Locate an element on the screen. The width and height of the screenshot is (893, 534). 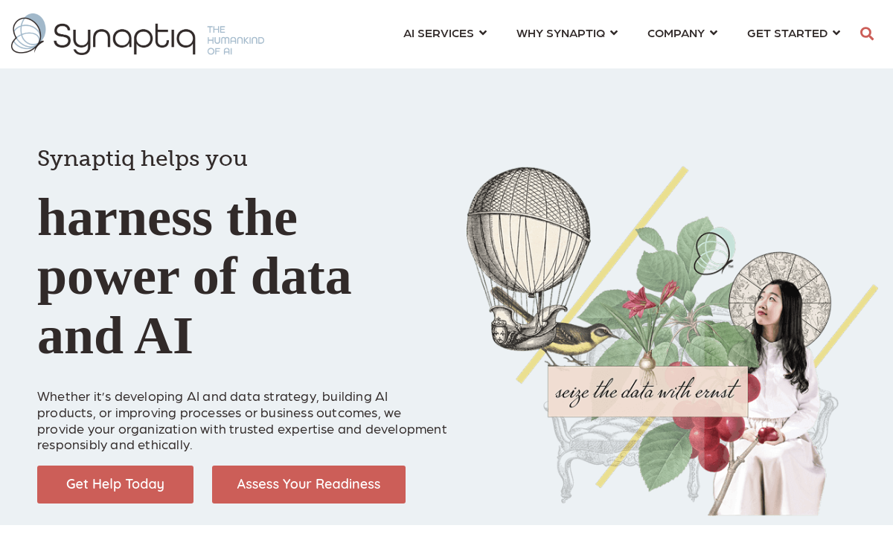
h1: harness the power of data and AI is located at coordinates (243, 242).